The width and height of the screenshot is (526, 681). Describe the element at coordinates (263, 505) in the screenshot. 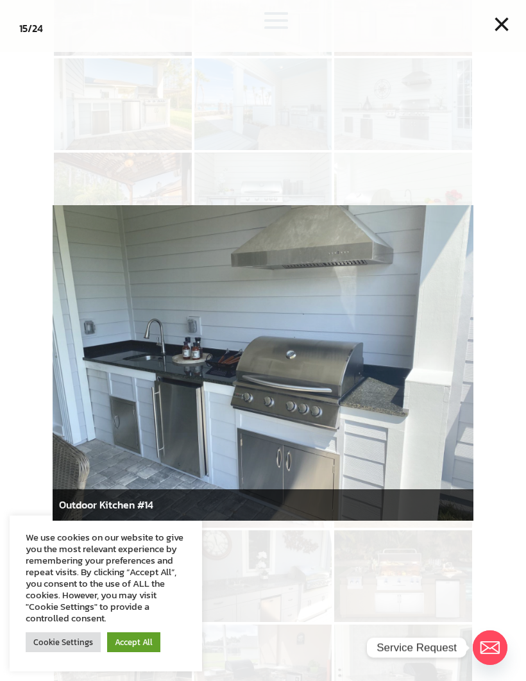

I see `div: Outdoor Kitchen #14` at that location.